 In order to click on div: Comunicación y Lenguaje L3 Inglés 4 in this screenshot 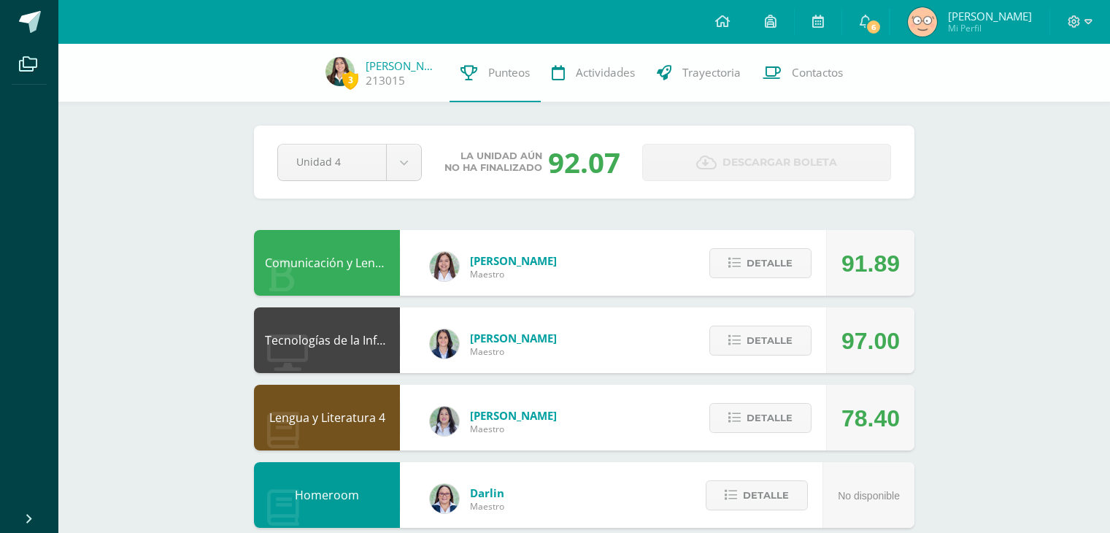, I will do `click(327, 263)`.